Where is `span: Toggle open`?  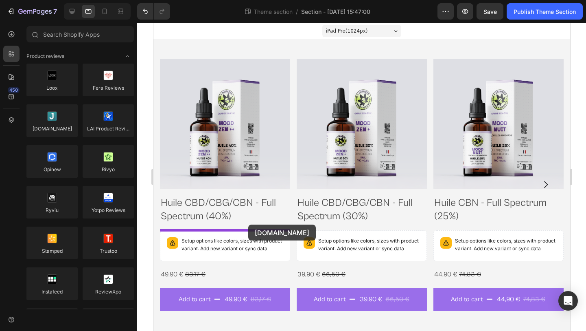 span: Toggle open is located at coordinates (127, 56).